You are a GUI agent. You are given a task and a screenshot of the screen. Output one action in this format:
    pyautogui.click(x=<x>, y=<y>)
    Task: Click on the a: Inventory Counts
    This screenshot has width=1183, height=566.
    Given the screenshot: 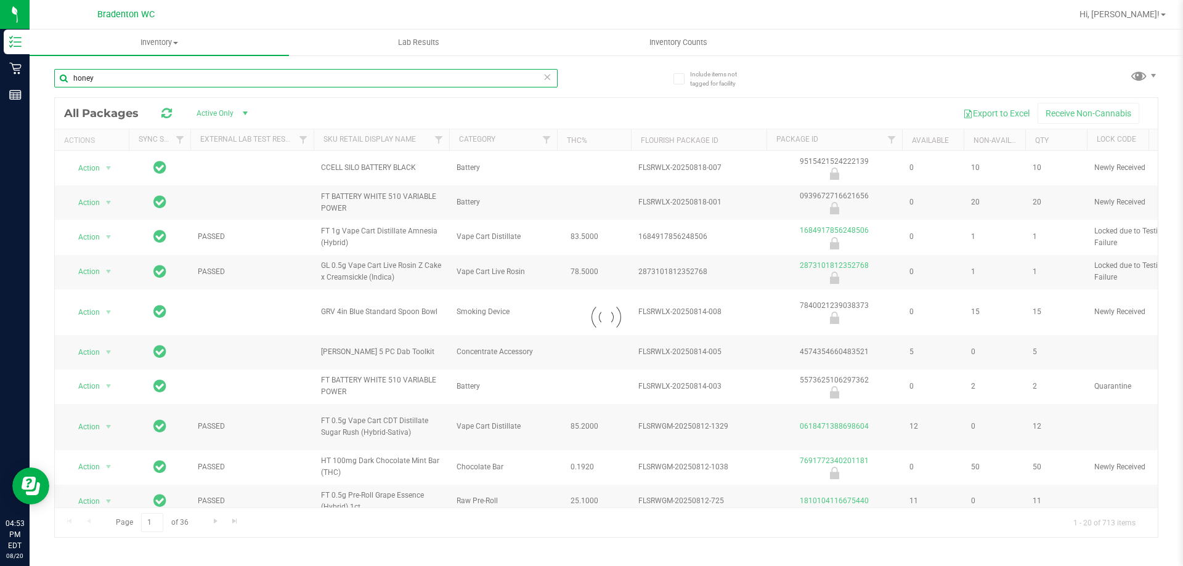 What is the action you would take?
    pyautogui.click(x=678, y=43)
    